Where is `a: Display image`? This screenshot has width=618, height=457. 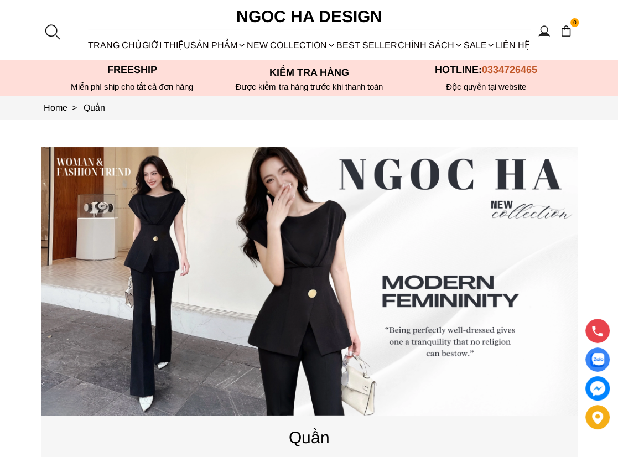
a: Display image is located at coordinates (597, 360).